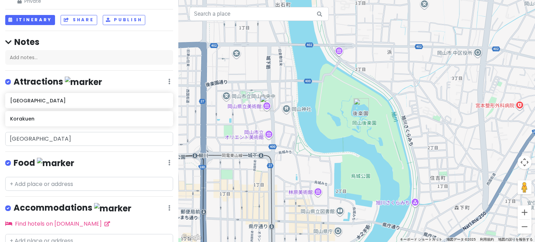 The image size is (535, 242). I want to click on button: Share, so click(79, 20).